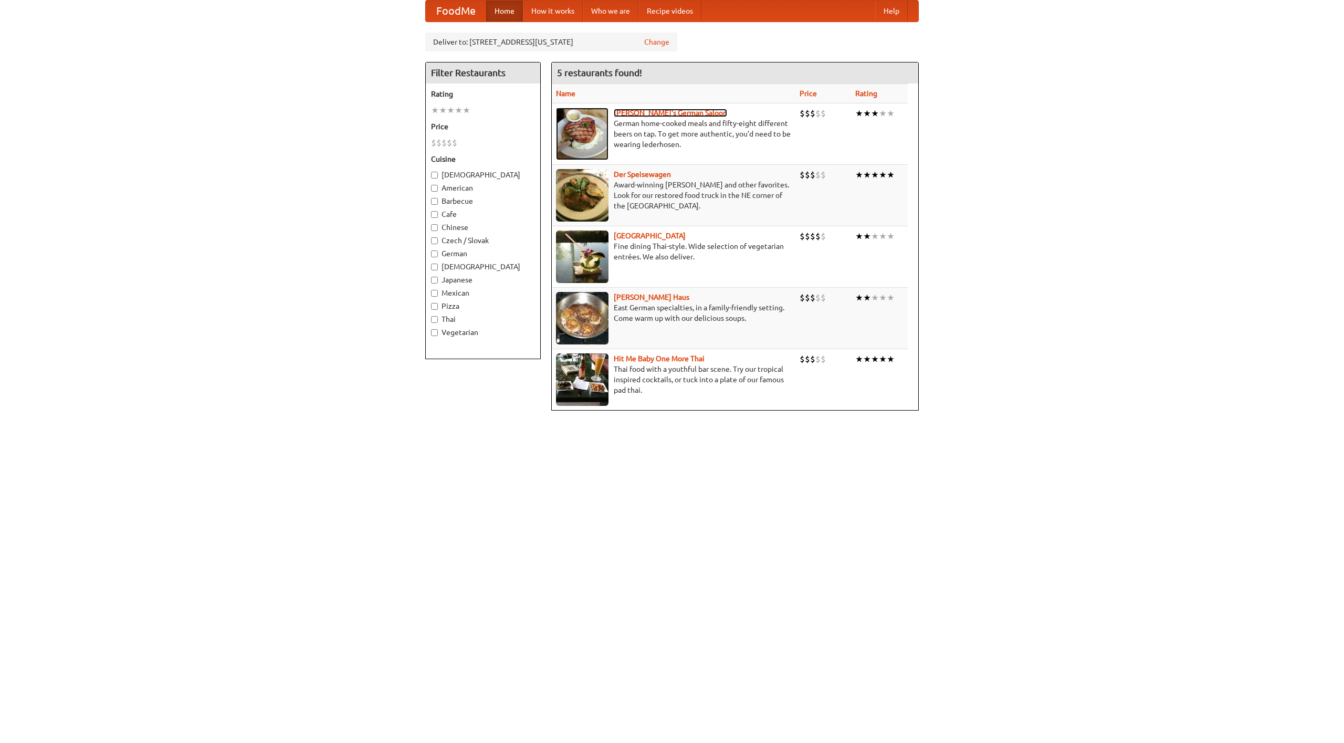 The image size is (1344, 743). I want to click on input: Pizza, so click(434, 306).